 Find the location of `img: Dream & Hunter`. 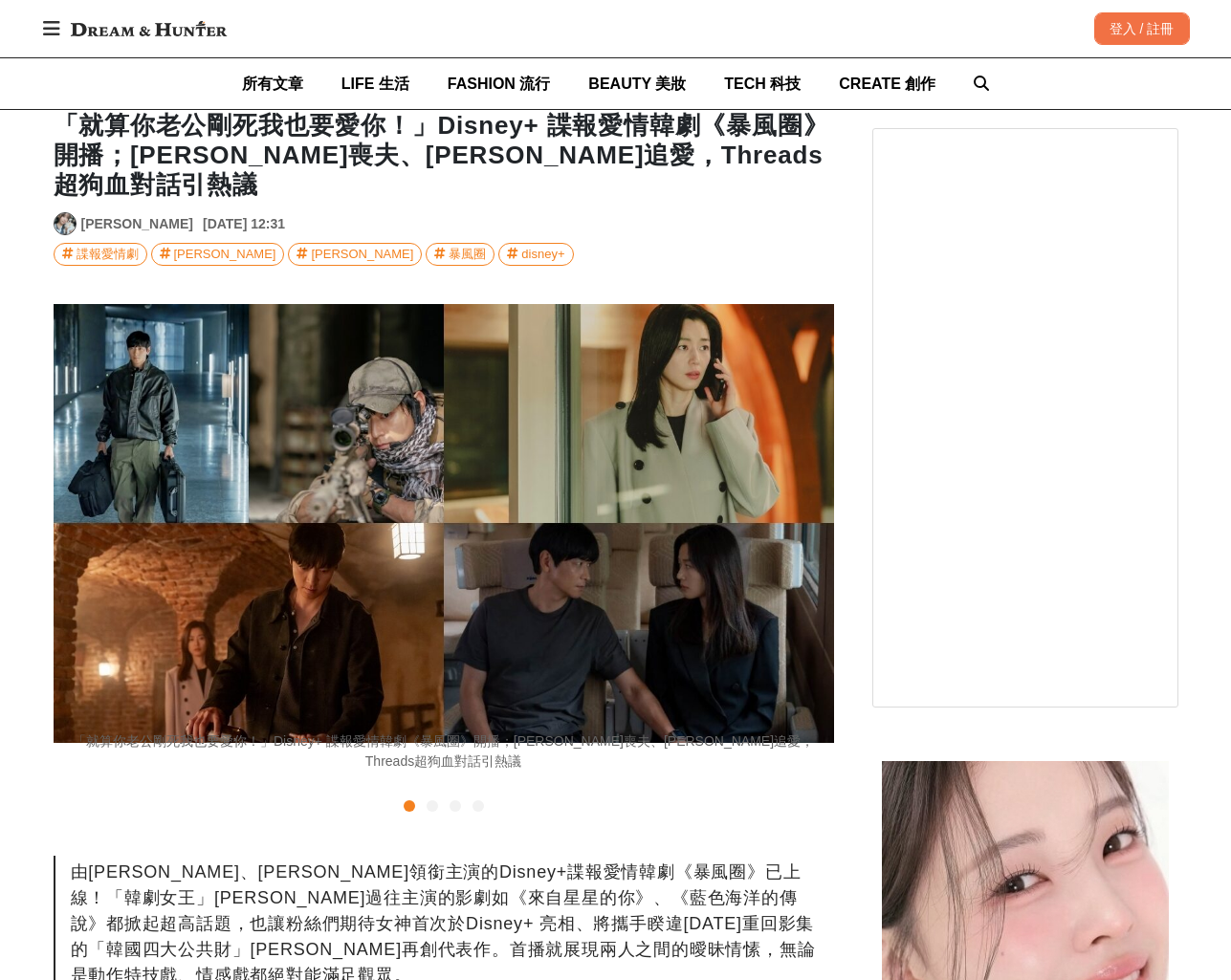

img: Dream & Hunter is located at coordinates (148, 28).